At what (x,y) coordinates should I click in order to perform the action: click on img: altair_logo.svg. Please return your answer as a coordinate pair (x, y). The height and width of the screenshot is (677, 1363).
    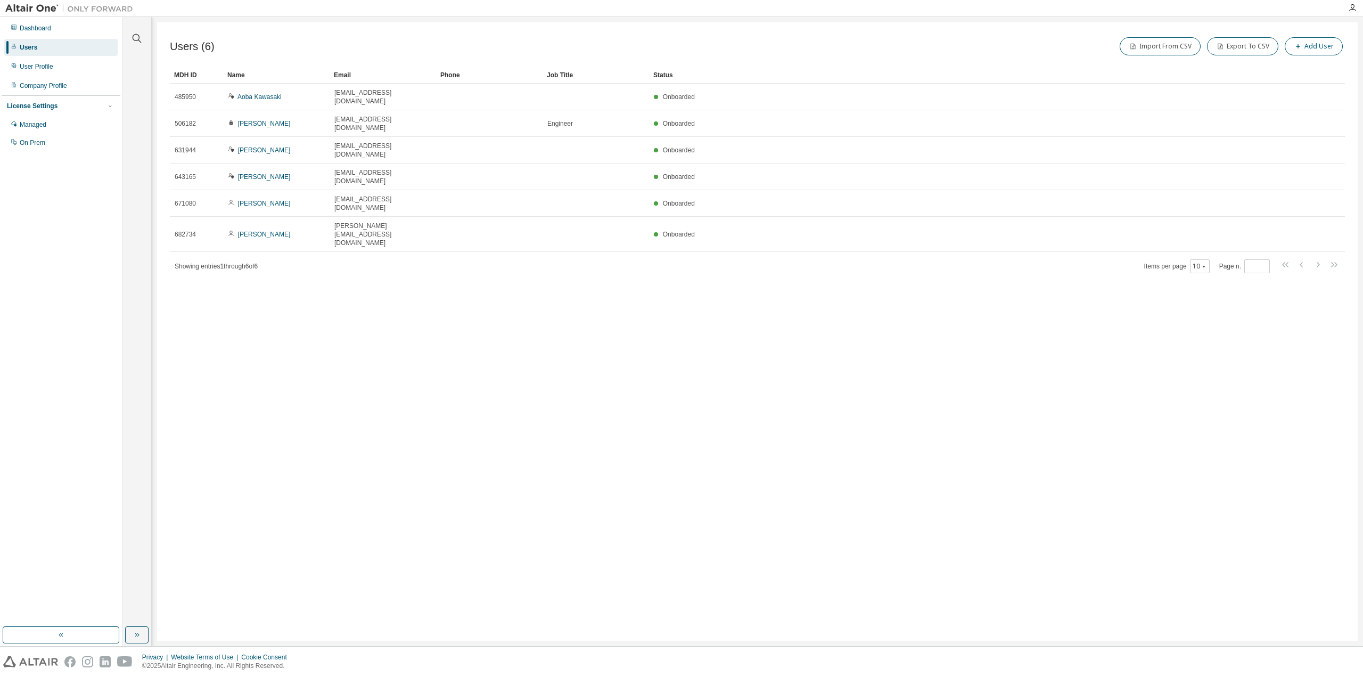
    Looking at the image, I should click on (30, 661).